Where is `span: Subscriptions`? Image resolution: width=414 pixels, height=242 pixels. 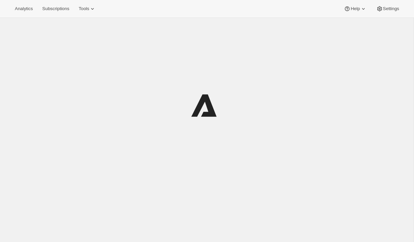
span: Subscriptions is located at coordinates (56, 9).